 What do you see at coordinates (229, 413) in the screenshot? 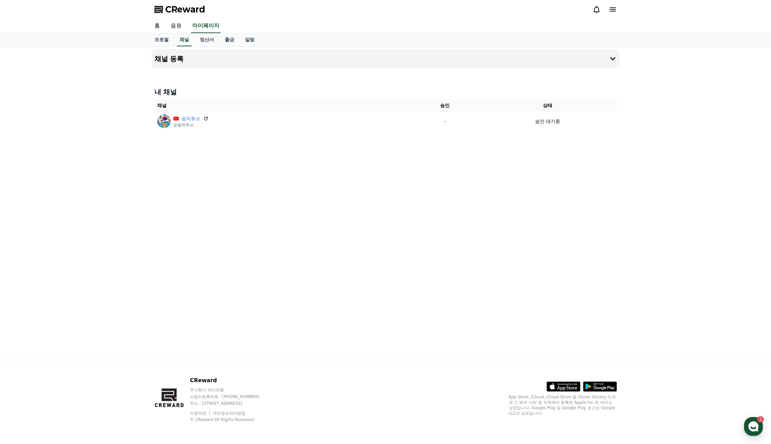
I see `a: 개인정보처리방침` at bounding box center [229, 413].